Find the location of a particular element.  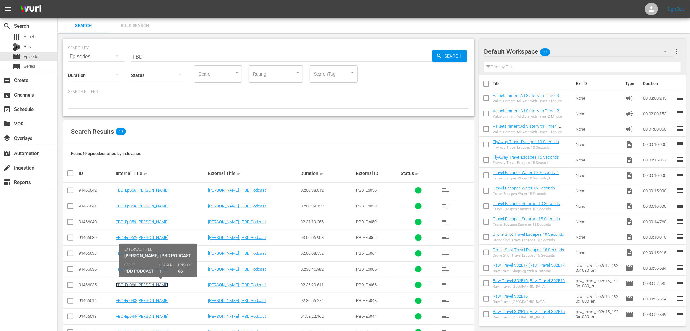

td: 00:03:00.245 is located at coordinates (659, 98).